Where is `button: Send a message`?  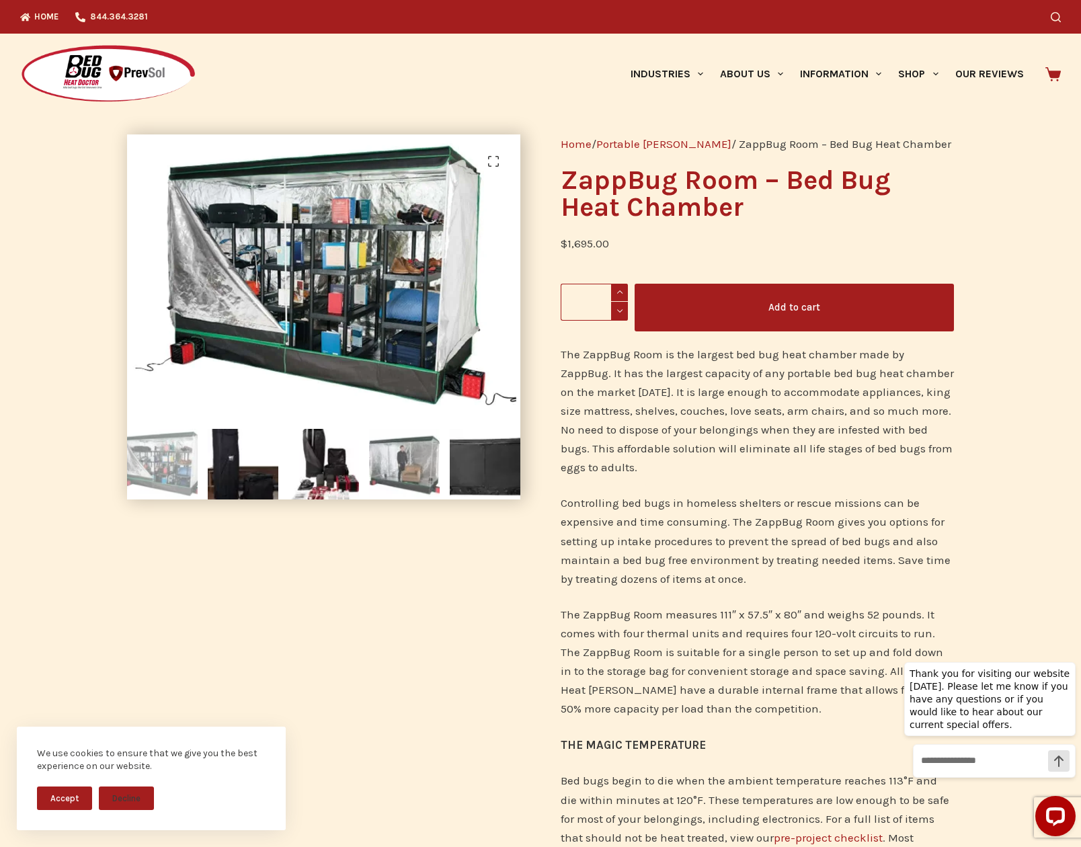
button: Send a message is located at coordinates (165, 112).